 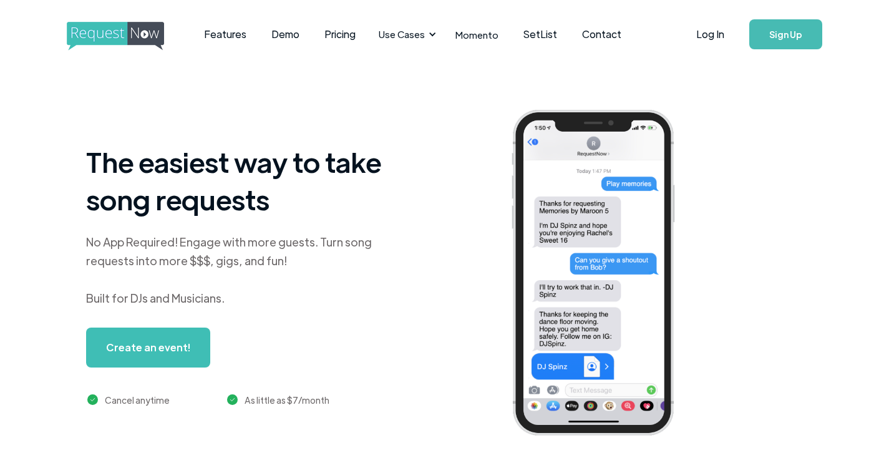 I want to click on a: Create an event!, so click(x=148, y=347).